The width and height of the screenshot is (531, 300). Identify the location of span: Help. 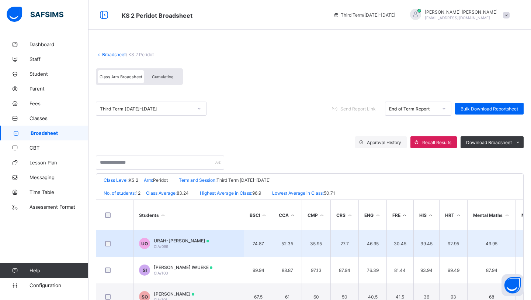
(59, 270).